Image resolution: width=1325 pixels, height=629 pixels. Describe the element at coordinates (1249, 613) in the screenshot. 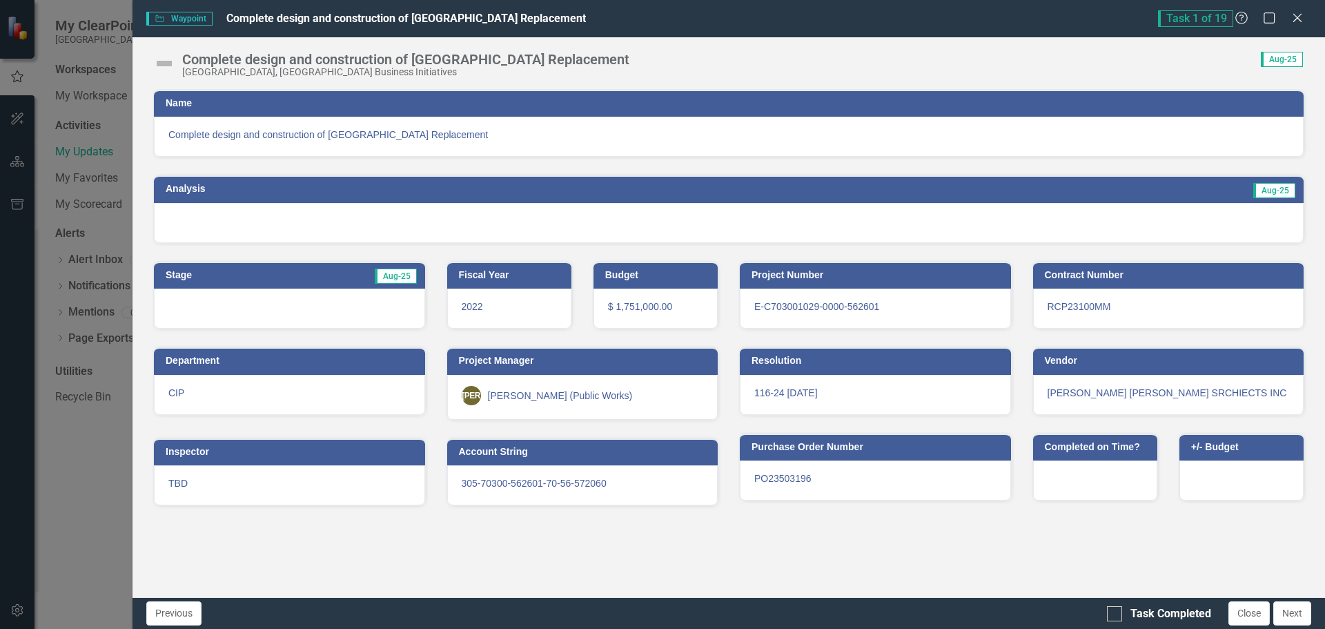

I see `button: Close` at that location.